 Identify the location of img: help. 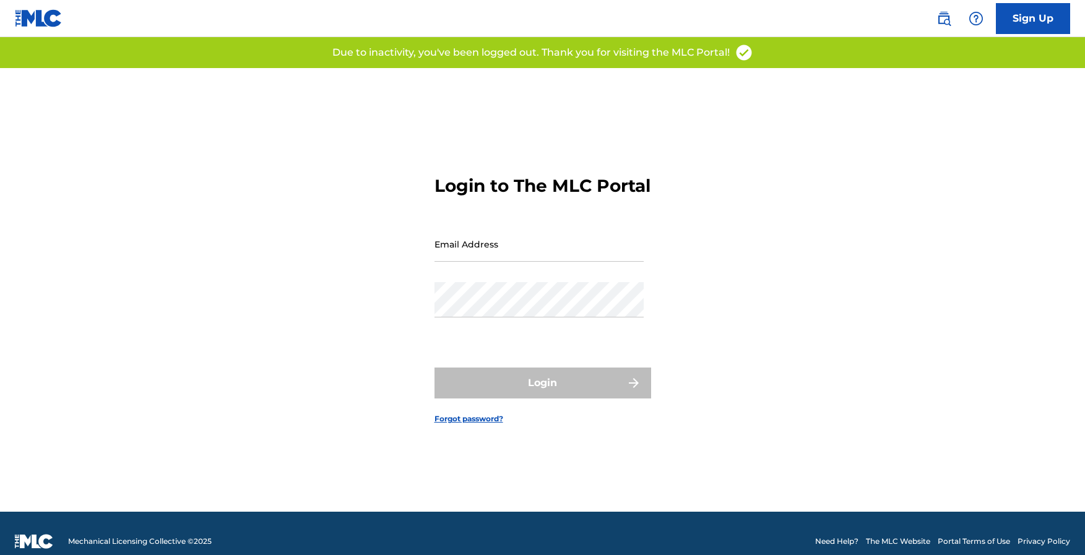
(976, 19).